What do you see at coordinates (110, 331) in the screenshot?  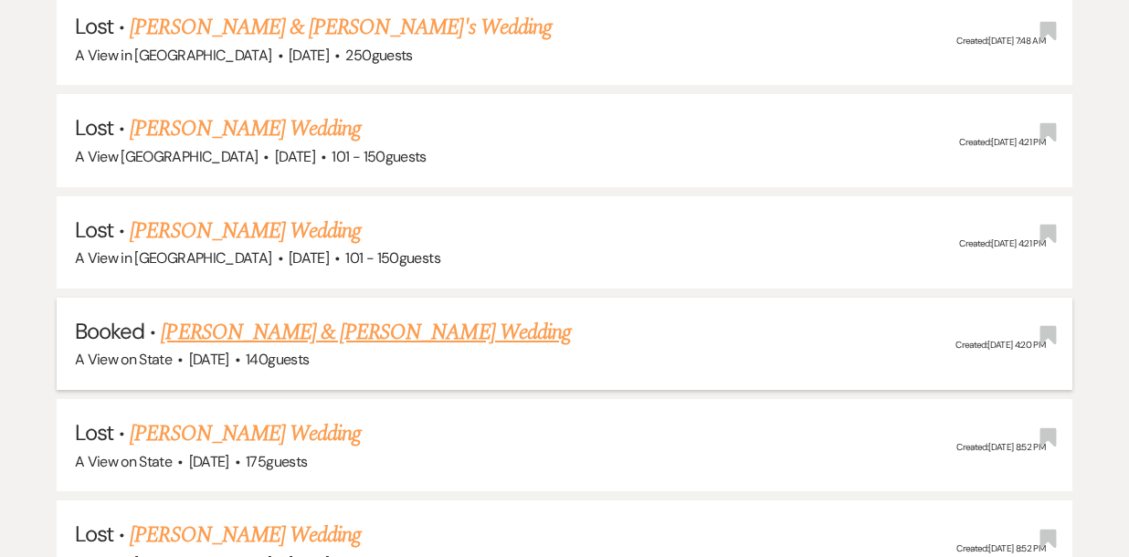 I see `span: Booked` at bounding box center [110, 331].